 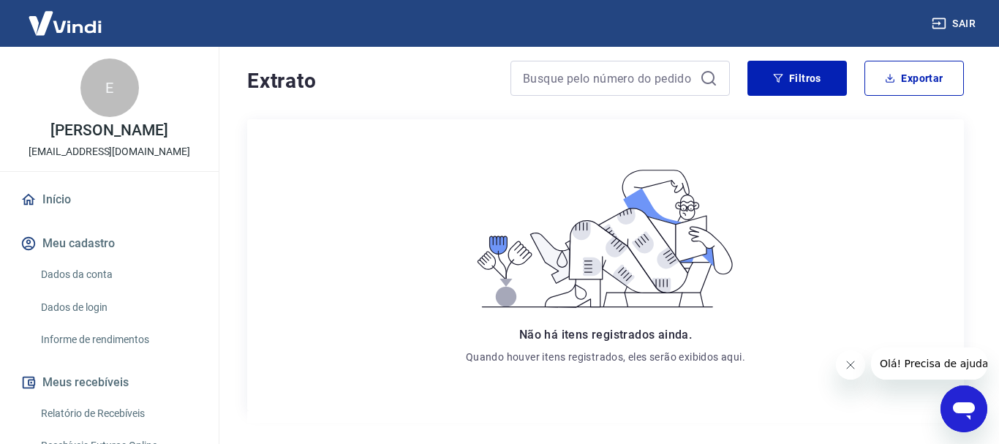 I want to click on span: Olá! Precisa de ajuda?, so click(x=66, y=16).